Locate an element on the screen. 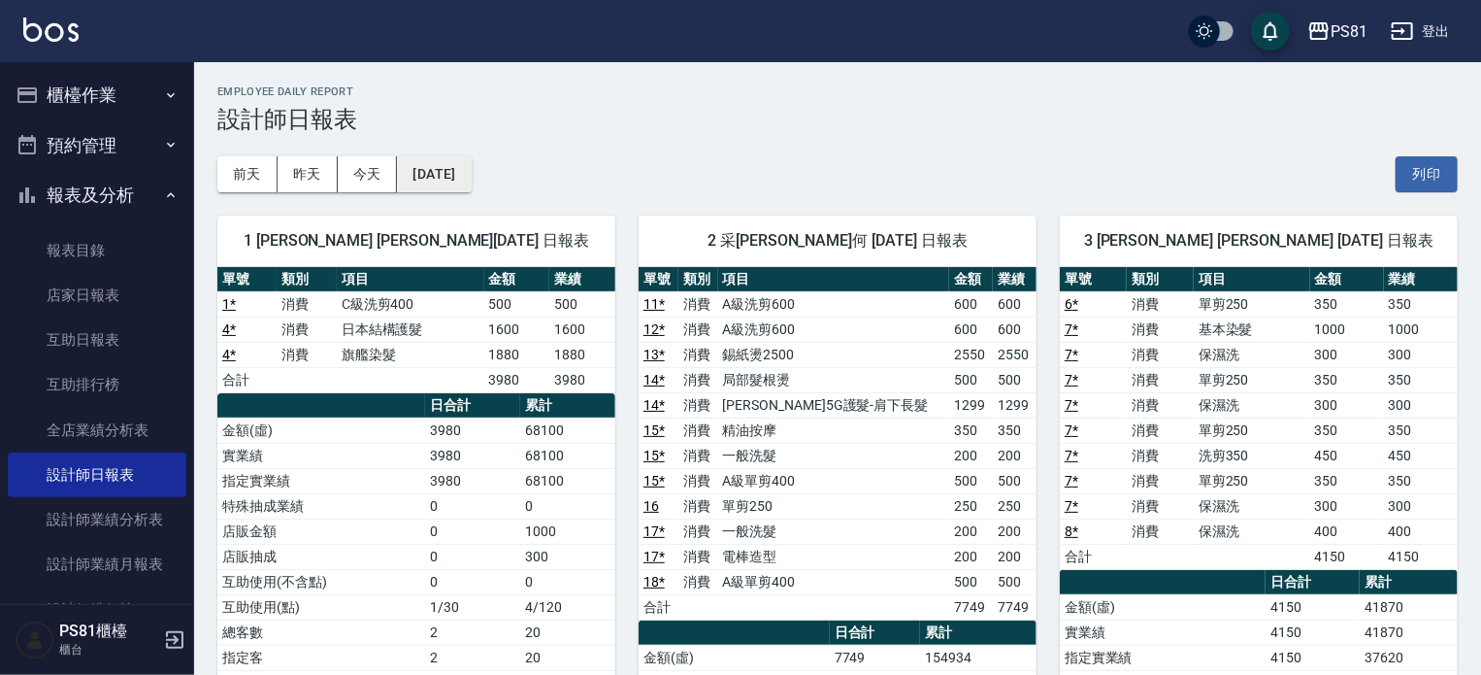 The image size is (1481, 675). td: 旗艦染髮 is located at coordinates (411, 354).